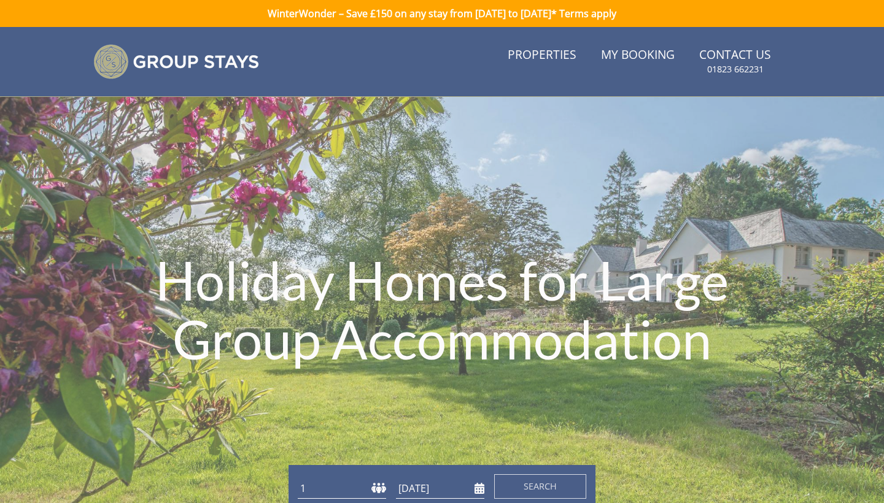 Image resolution: width=884 pixels, height=503 pixels. What do you see at coordinates (540, 486) in the screenshot?
I see `span: Search` at bounding box center [540, 486].